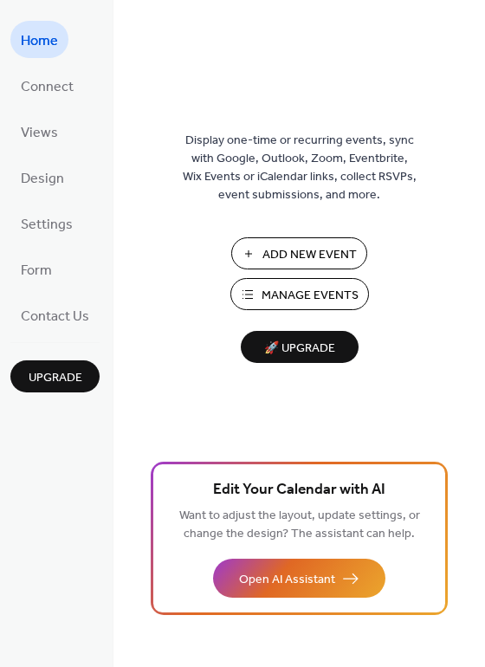 The height and width of the screenshot is (667, 485). What do you see at coordinates (42, 178) in the screenshot?
I see `span: Design` at bounding box center [42, 178].